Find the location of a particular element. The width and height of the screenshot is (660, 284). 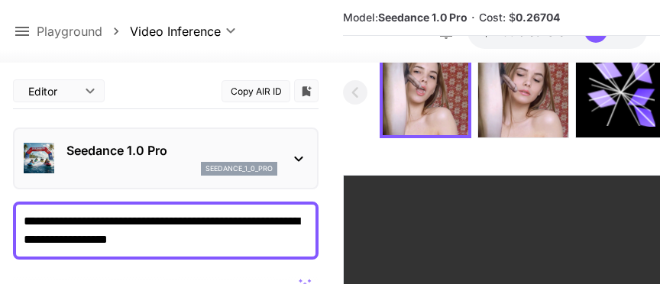

p: Seedance 1.0 Pro is located at coordinates (172, 150).